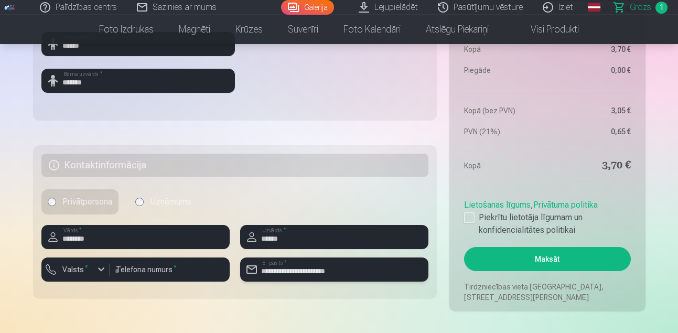 This screenshot has width=678, height=333. Describe the element at coordinates (503, 132) in the screenshot. I see `dt: PVN (21%)` at that location.